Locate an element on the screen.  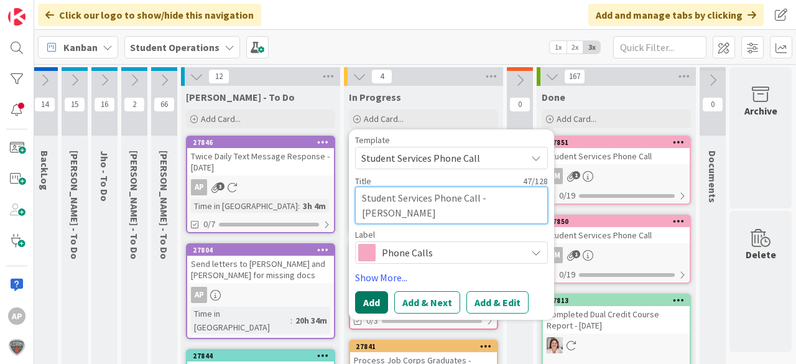
b: Student Operations is located at coordinates (175, 47).